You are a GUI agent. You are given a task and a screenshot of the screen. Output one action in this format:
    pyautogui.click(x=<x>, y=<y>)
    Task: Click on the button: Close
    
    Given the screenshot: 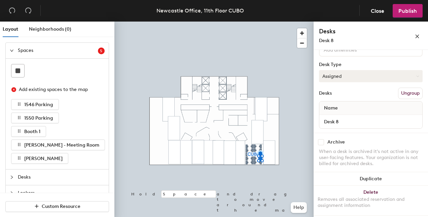 What is the action you would take?
    pyautogui.click(x=377, y=11)
    